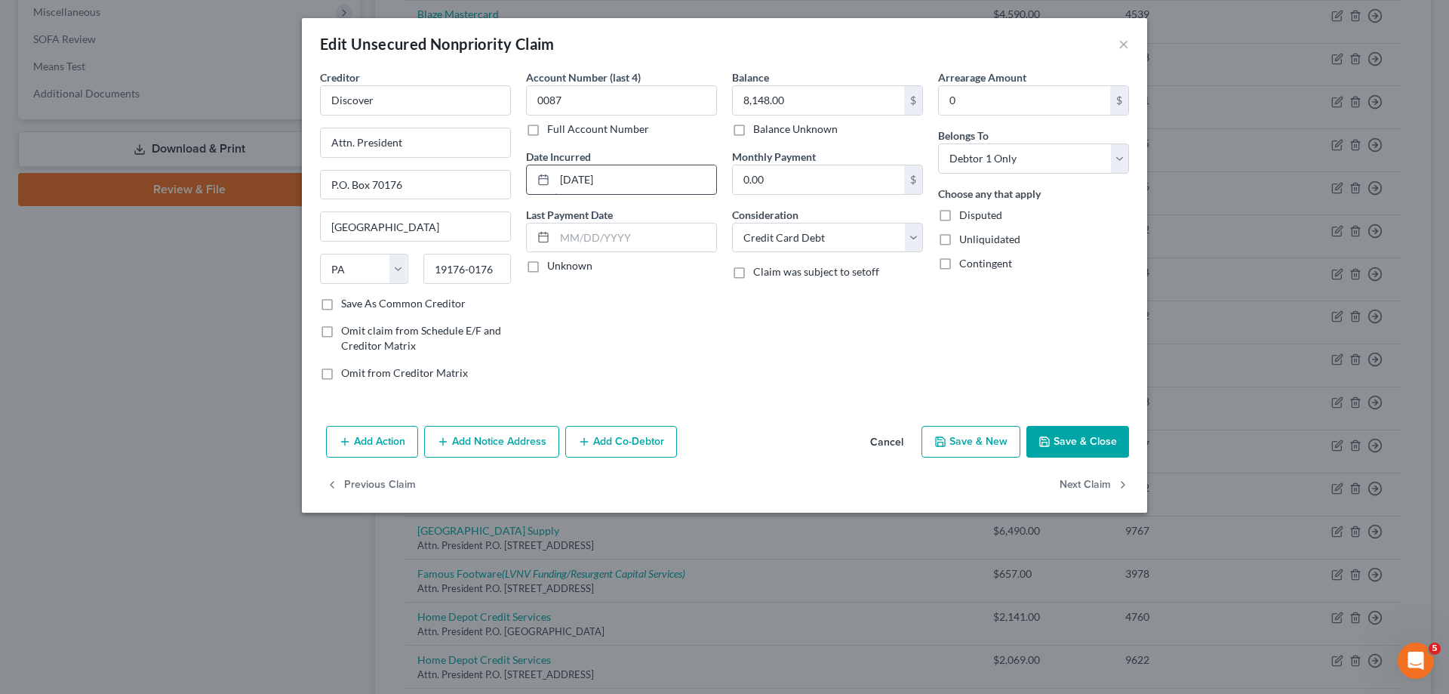 The image size is (1449, 694). What do you see at coordinates (570, 266) in the screenshot?
I see `label: Unknown` at bounding box center [570, 266].